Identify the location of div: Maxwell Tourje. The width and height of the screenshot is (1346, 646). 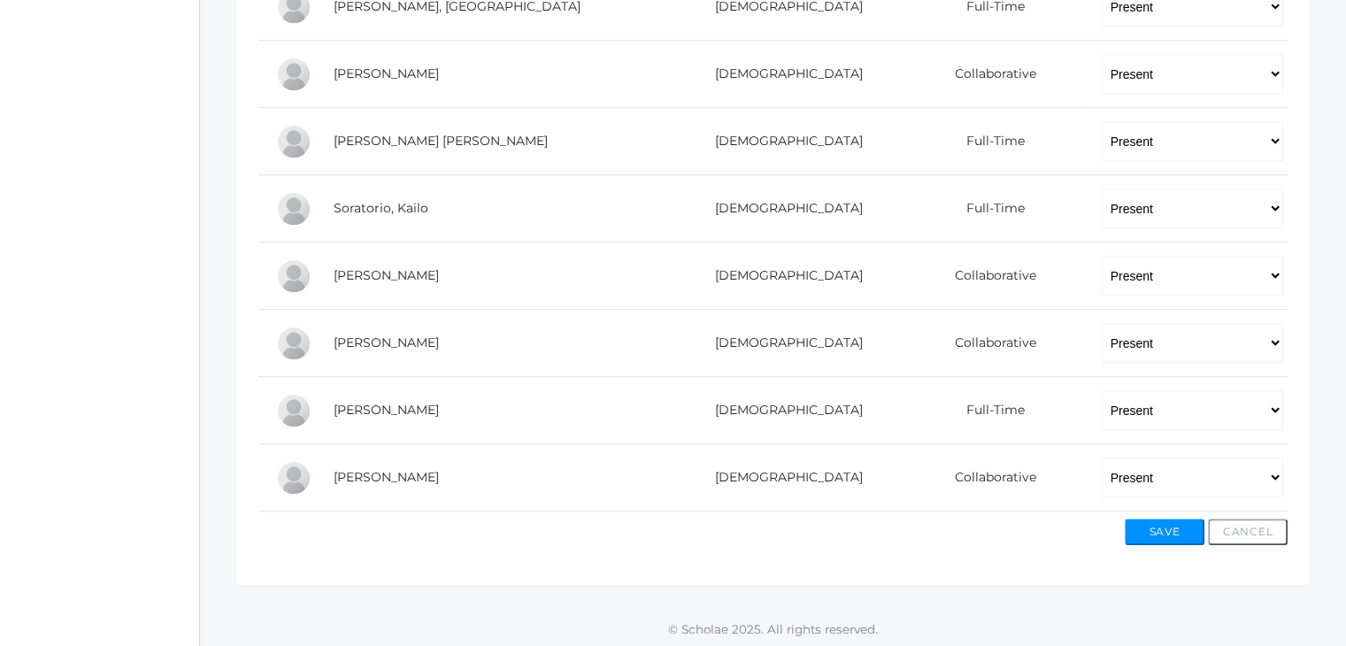
(294, 343).